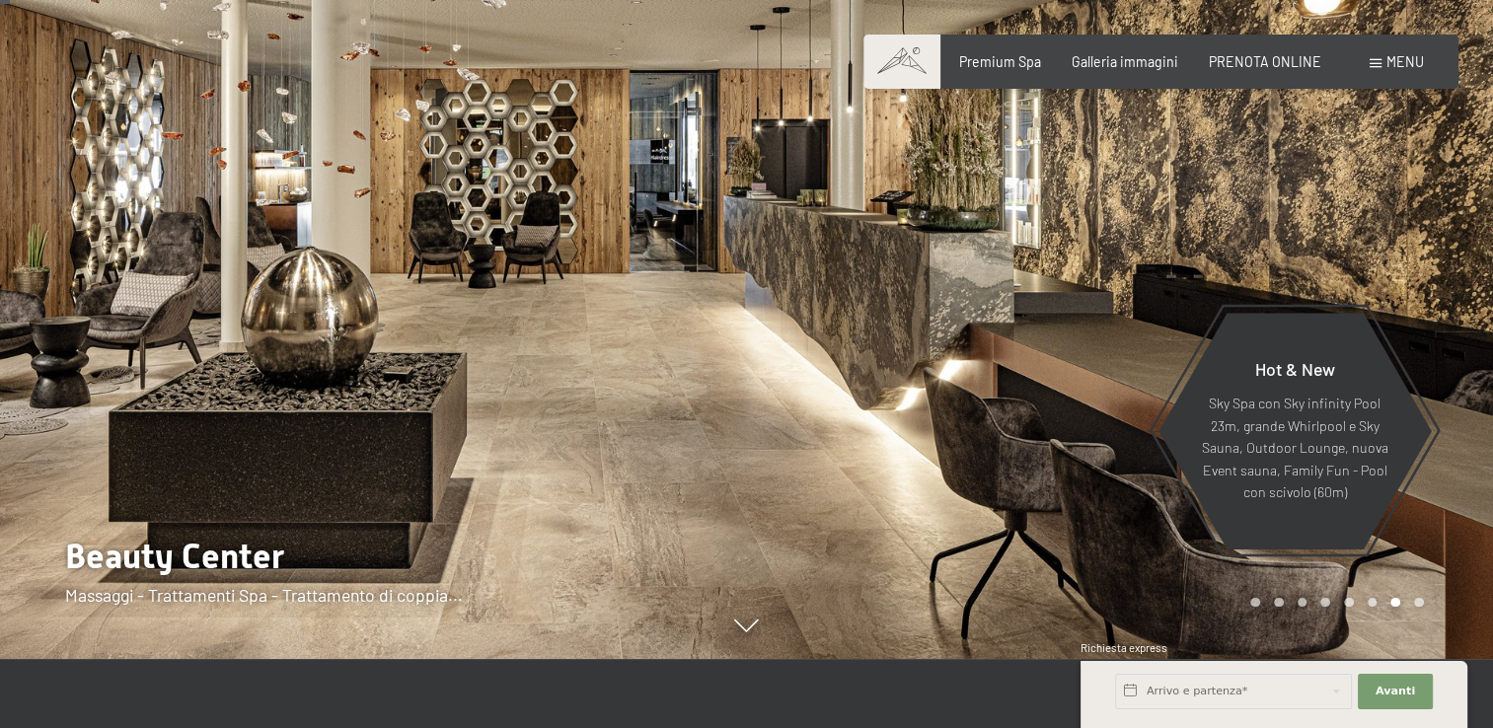 This screenshot has height=728, width=1493. I want to click on span: Menu, so click(1405, 61).